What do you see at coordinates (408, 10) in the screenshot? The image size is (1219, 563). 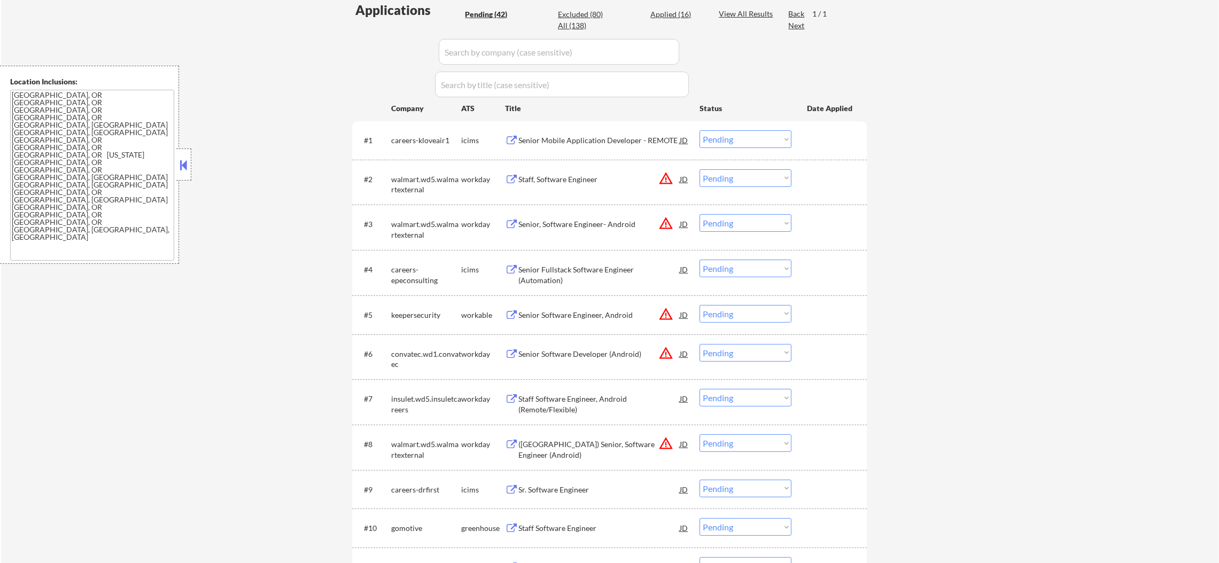 I see `div: Applications` at bounding box center [408, 10].